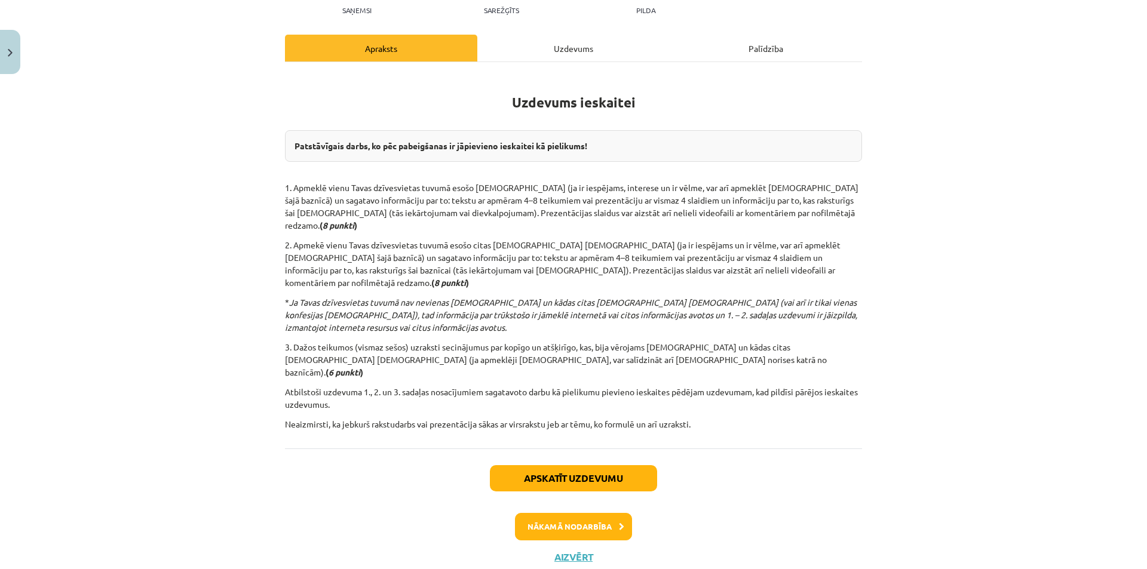 The image size is (1147, 569). What do you see at coordinates (574, 399) in the screenshot?
I see `p: Atbilstoši uzdevuma 1., 2. un 3. sadaļas nosacījumiem sagatavoto darbu kā pielikumu pievieno iesk...` at bounding box center [574, 399].